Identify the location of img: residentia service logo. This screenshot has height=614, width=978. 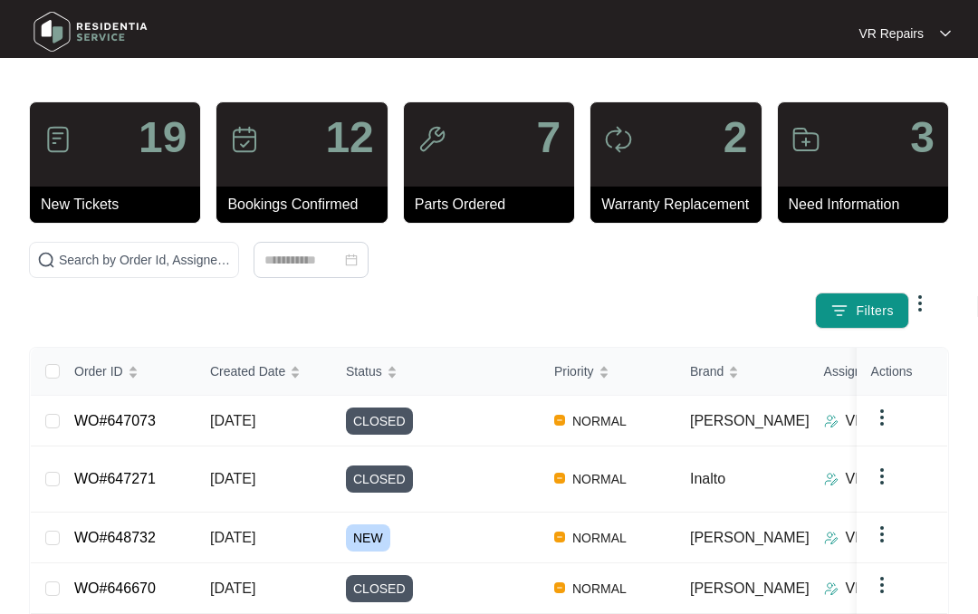
(91, 32).